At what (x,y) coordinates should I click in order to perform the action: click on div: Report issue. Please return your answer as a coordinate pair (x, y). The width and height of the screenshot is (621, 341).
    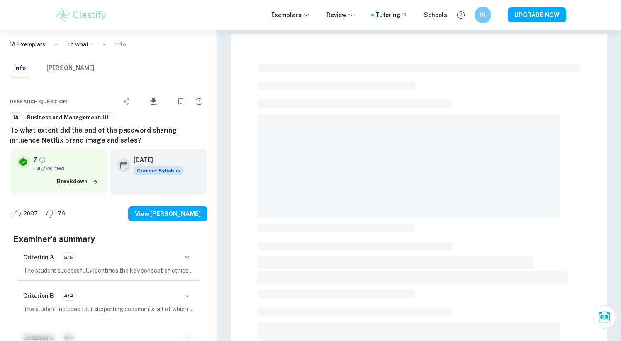
    Looking at the image, I should click on (199, 102).